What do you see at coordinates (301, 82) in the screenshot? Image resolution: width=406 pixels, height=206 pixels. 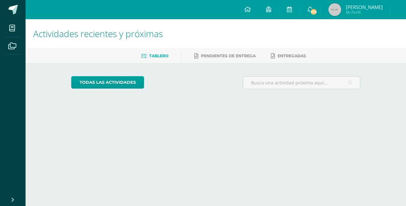 I see `input: Busca una actividad próxima aquí...` at bounding box center [301, 82].